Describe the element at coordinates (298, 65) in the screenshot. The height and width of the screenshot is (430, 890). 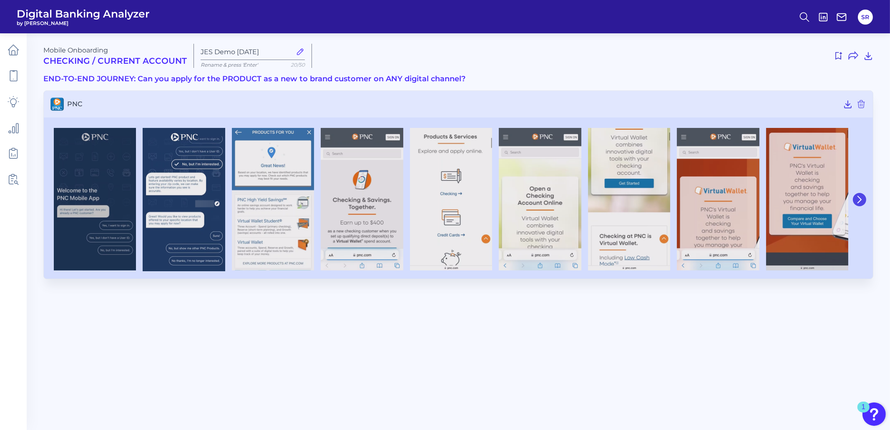
I see `span: 20/50` at that location.